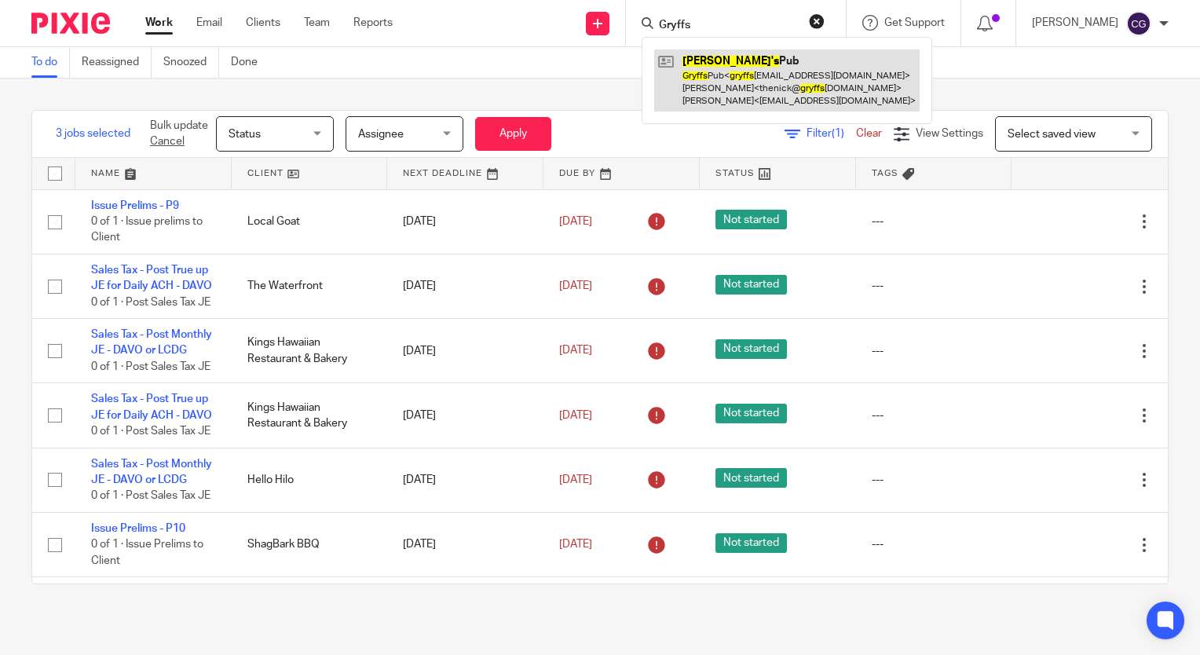 The height and width of the screenshot is (655, 1200). Describe the element at coordinates (1139, 24) in the screenshot. I see `img: svg%3E` at that location.